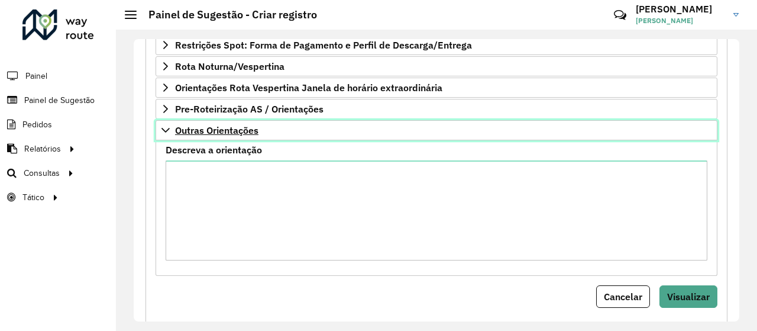 Image resolution: width=757 pixels, height=331 pixels. What do you see at coordinates (437, 45) in the screenshot?
I see `a: Restrições Spot: Forma de Pagamento e Perfil de Descarga/Entrega` at bounding box center [437, 45].